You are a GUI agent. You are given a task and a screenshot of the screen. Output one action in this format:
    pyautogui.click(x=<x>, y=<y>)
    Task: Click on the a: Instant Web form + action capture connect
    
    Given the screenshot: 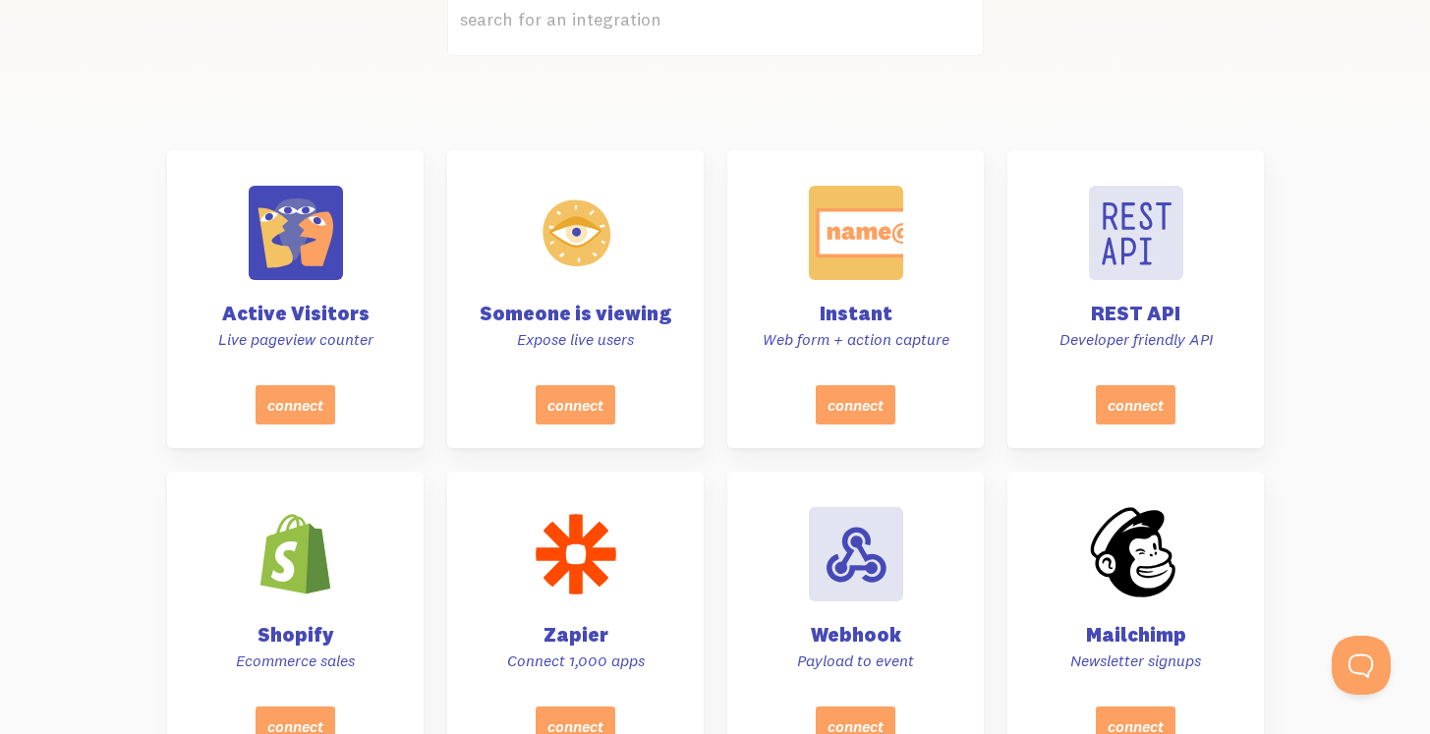 What is the action you would take?
    pyautogui.click(x=855, y=299)
    